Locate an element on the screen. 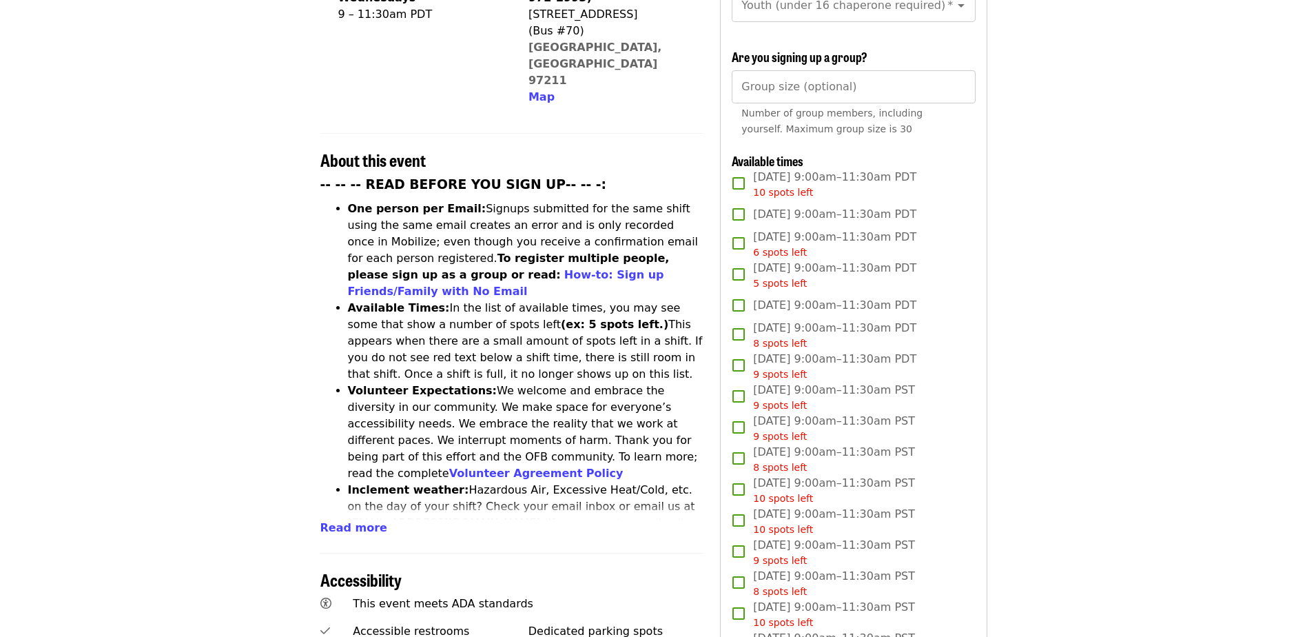 This screenshot has height=637, width=1307. li: Hazardous Air, Excessive Heat/Cold, etc. on the day of your shift? Check your email inbox or emai... is located at coordinates (526, 523).